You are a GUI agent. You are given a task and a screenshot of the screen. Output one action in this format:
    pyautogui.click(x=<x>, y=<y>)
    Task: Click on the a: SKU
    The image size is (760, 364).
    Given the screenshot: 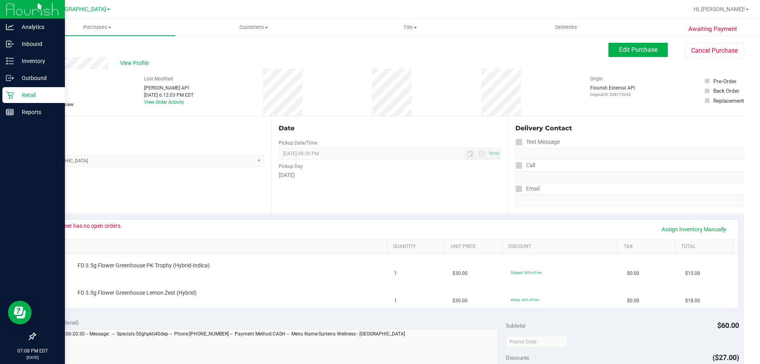 What is the action you would take?
    pyautogui.click(x=215, y=246)
    